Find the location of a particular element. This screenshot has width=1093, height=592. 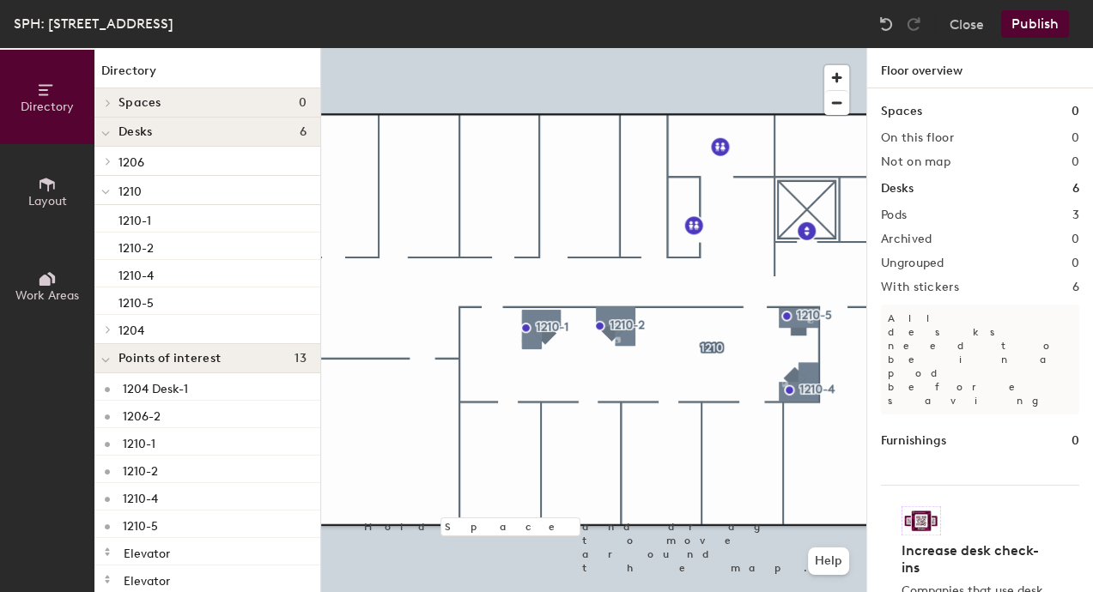

span: 1204 is located at coordinates (131, 330).